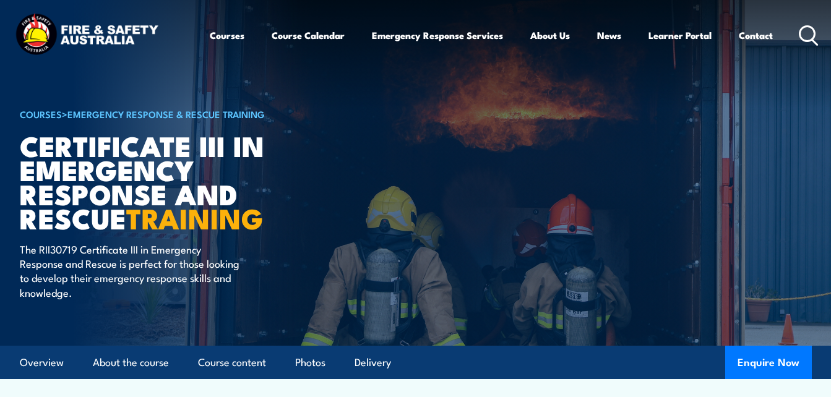  I want to click on a: Course Calendar, so click(308, 35).